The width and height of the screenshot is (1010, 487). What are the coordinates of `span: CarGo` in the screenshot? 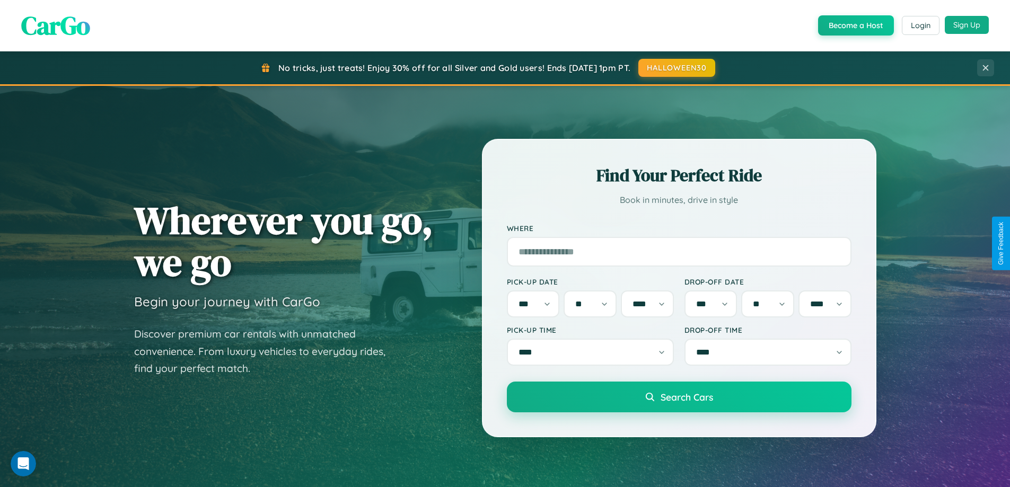 It's located at (56, 25).